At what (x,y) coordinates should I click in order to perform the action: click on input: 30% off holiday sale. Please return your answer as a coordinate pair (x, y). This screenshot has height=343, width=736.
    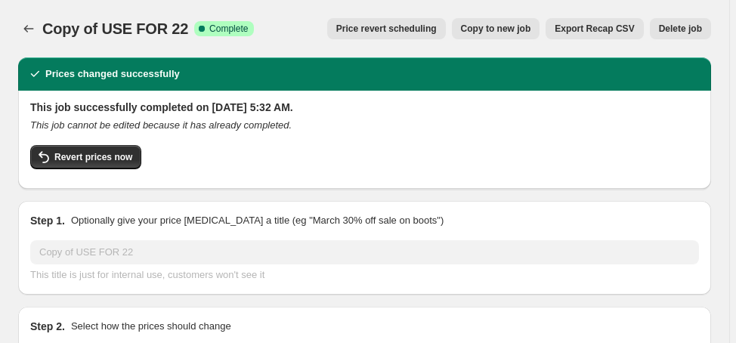
    Looking at the image, I should click on (364, 252).